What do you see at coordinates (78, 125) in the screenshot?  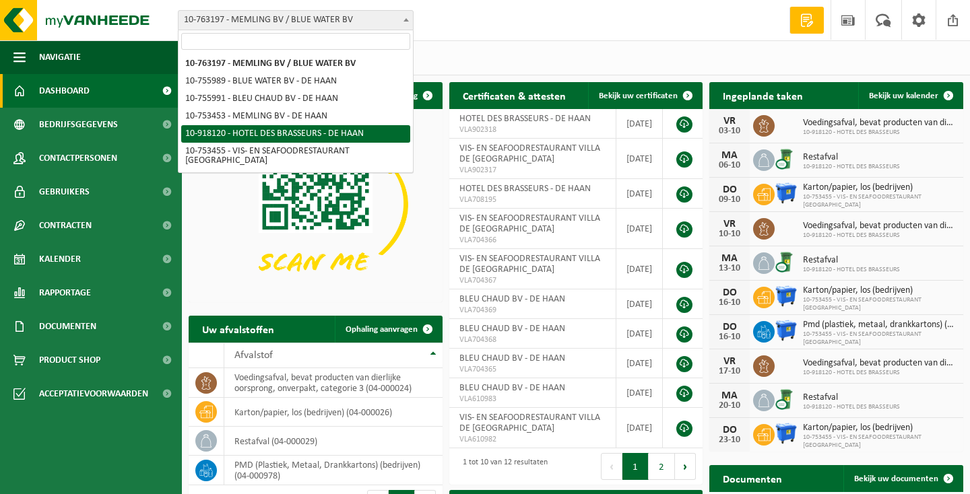 I see `span: Bedrijfsgegevens` at bounding box center [78, 125].